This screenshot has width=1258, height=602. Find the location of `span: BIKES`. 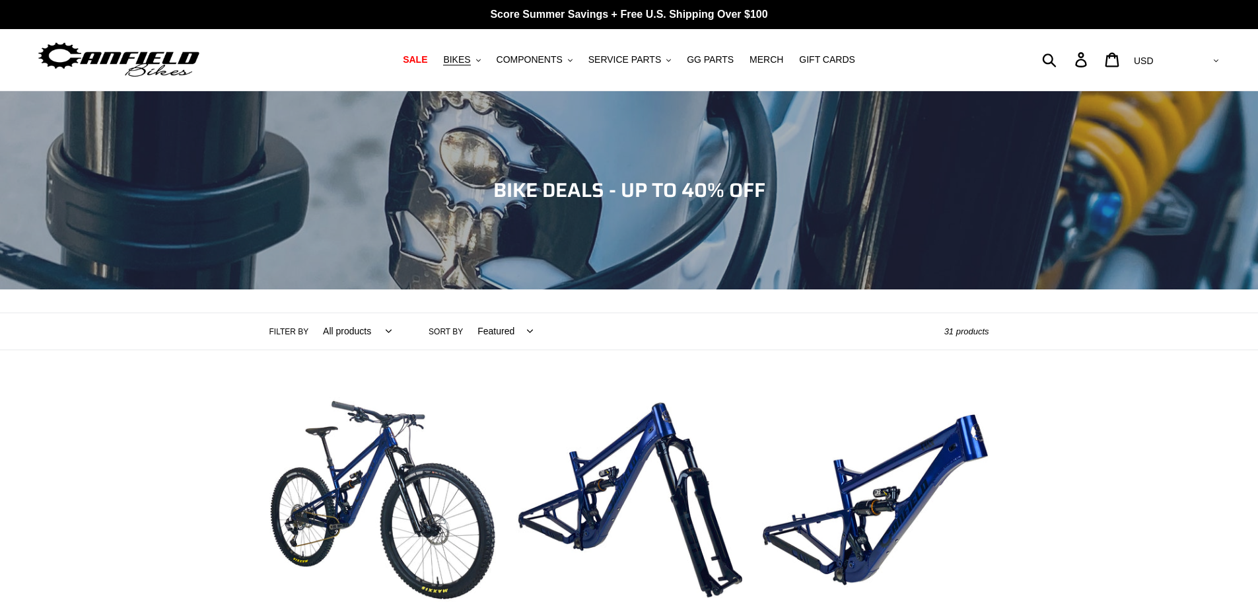

span: BIKES is located at coordinates (456, 59).